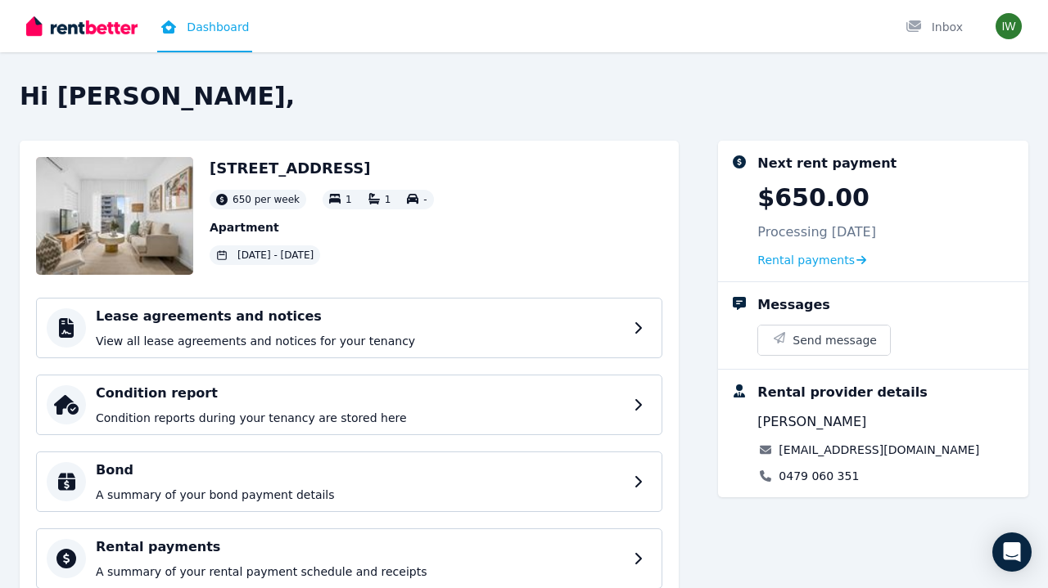 This screenshot has width=1048, height=588. I want to click on div: Inbox, so click(934, 27).